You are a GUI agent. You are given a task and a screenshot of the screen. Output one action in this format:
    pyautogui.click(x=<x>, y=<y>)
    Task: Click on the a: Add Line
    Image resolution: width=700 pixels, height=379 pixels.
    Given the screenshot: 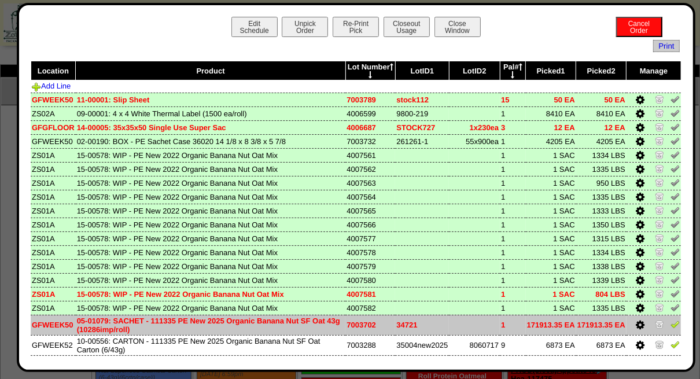 What is the action you would take?
    pyautogui.click(x=51, y=86)
    